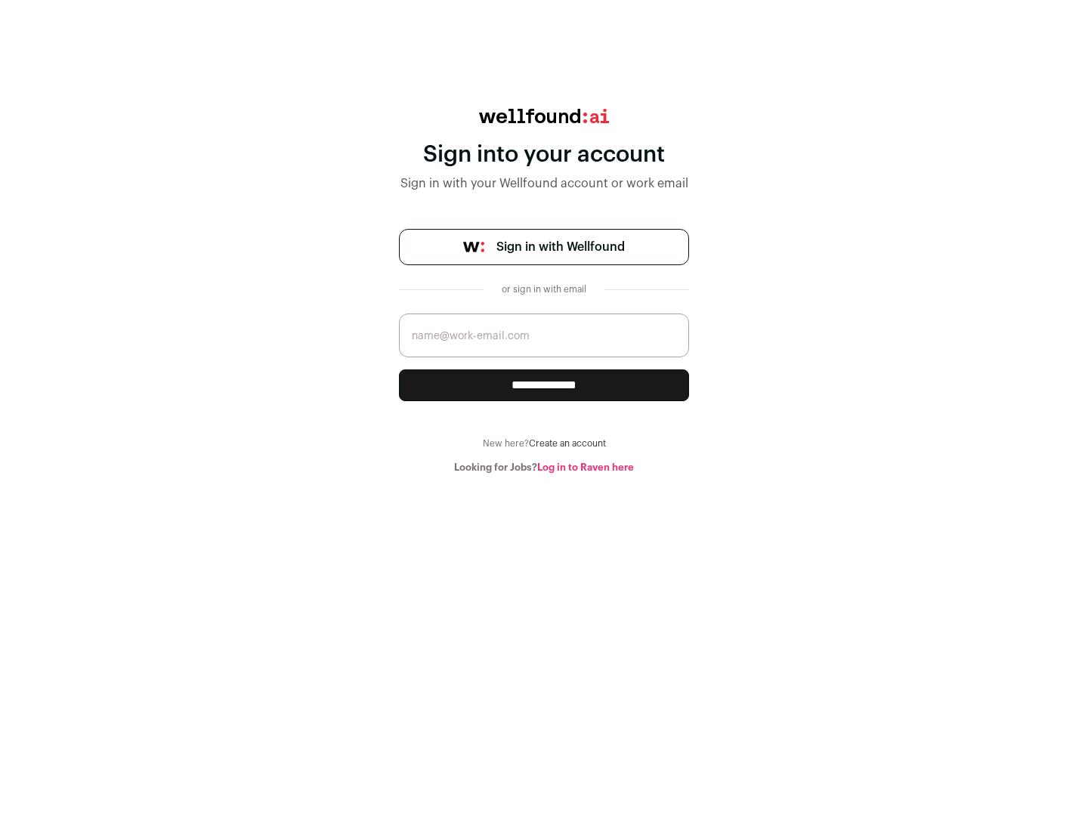 This screenshot has height=831, width=1088. Describe the element at coordinates (567, 443) in the screenshot. I see `a: Create an account` at that location.